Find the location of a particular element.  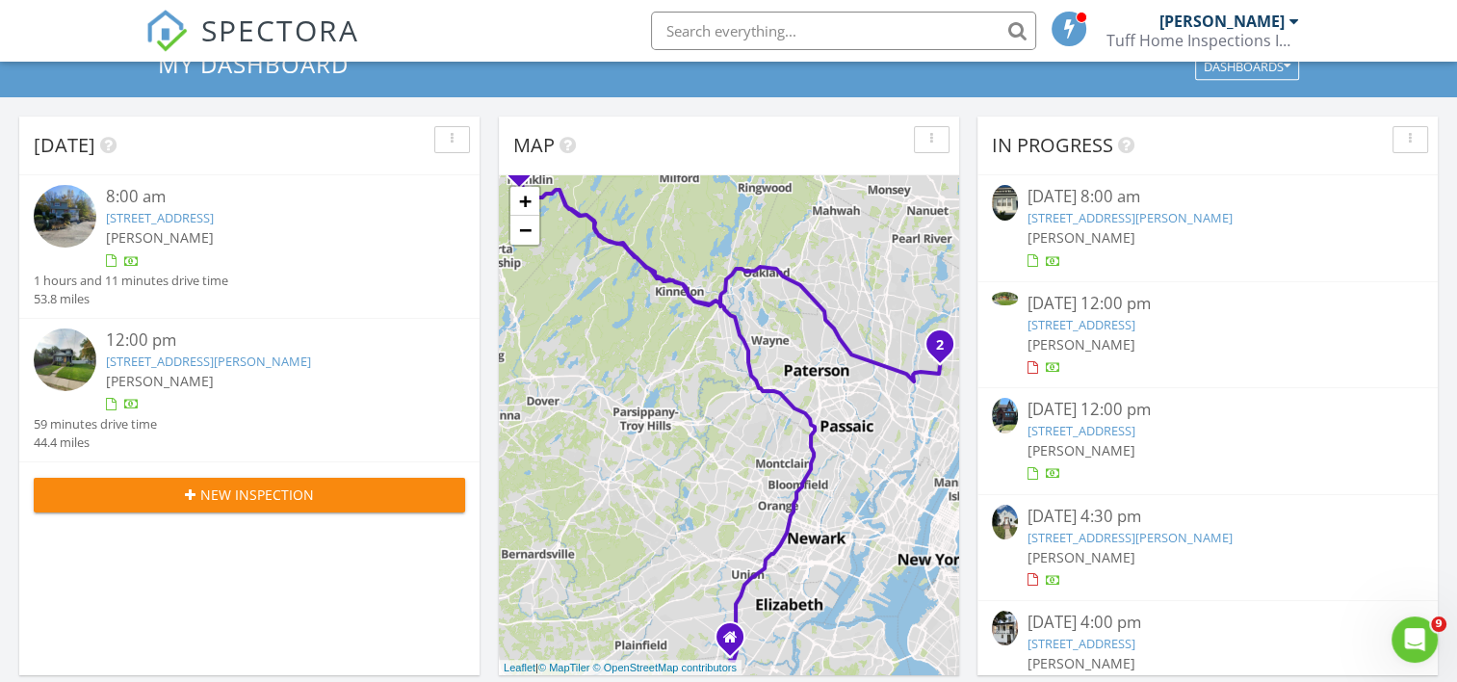

div: 664 W lake Ave , Rahway NJ 07065 is located at coordinates (735, 642).